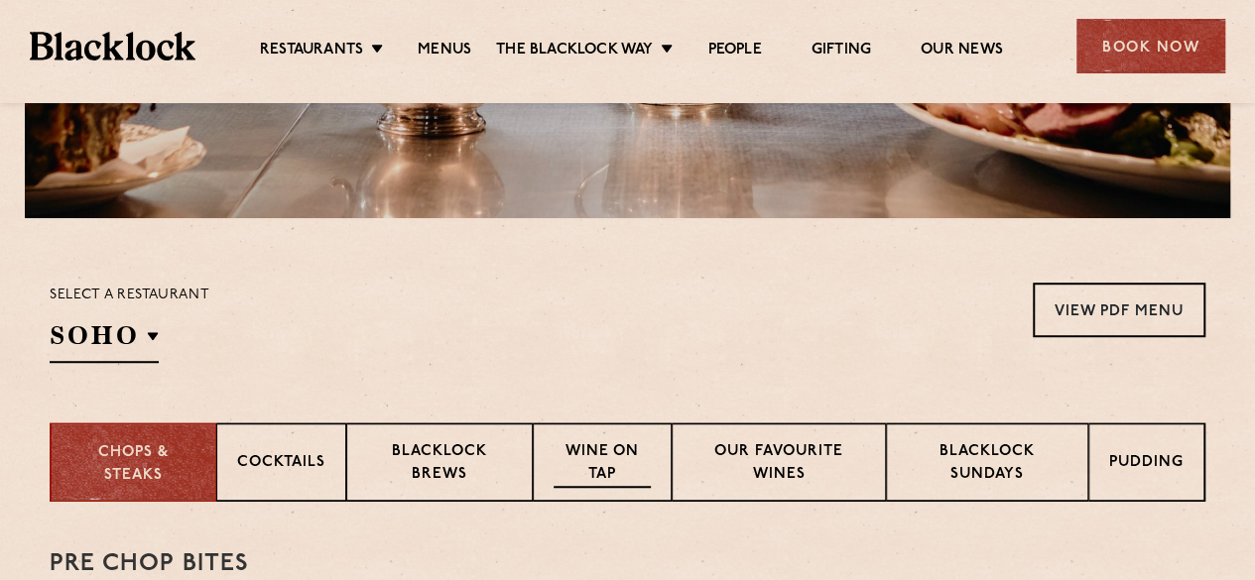 This screenshot has width=1255, height=580. Describe the element at coordinates (602, 464) in the screenshot. I see `p: Wine on Tap` at that location.